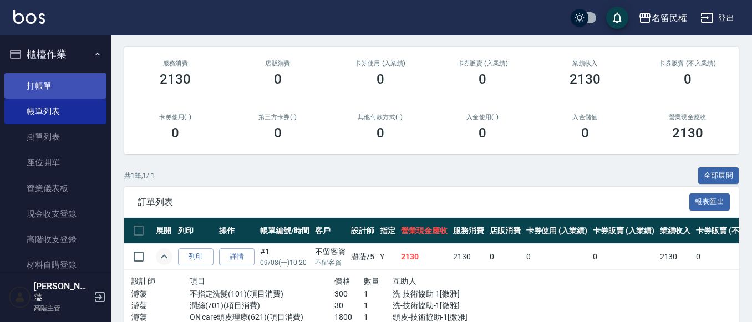  I want to click on span: 數量, so click(372, 281).